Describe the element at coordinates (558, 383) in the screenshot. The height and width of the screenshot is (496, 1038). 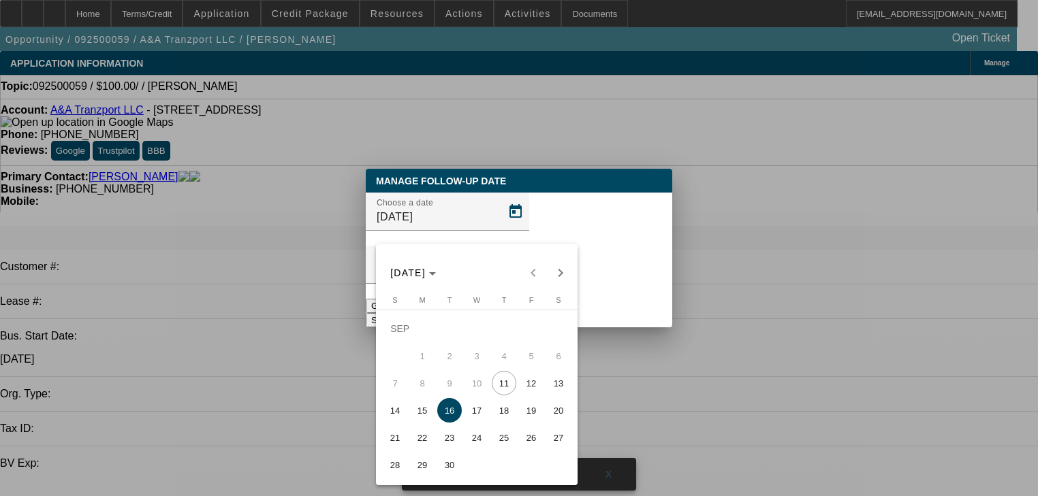
I see `span: 13` at that location.